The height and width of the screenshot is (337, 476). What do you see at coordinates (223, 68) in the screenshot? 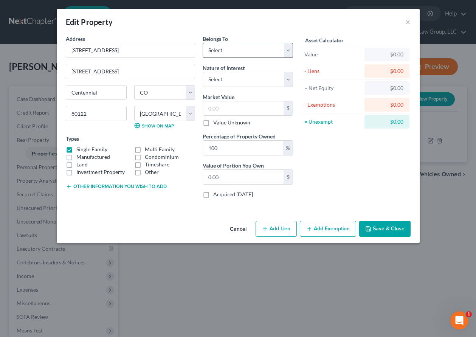
I see `label: Nature of Interest` at bounding box center [223, 68].